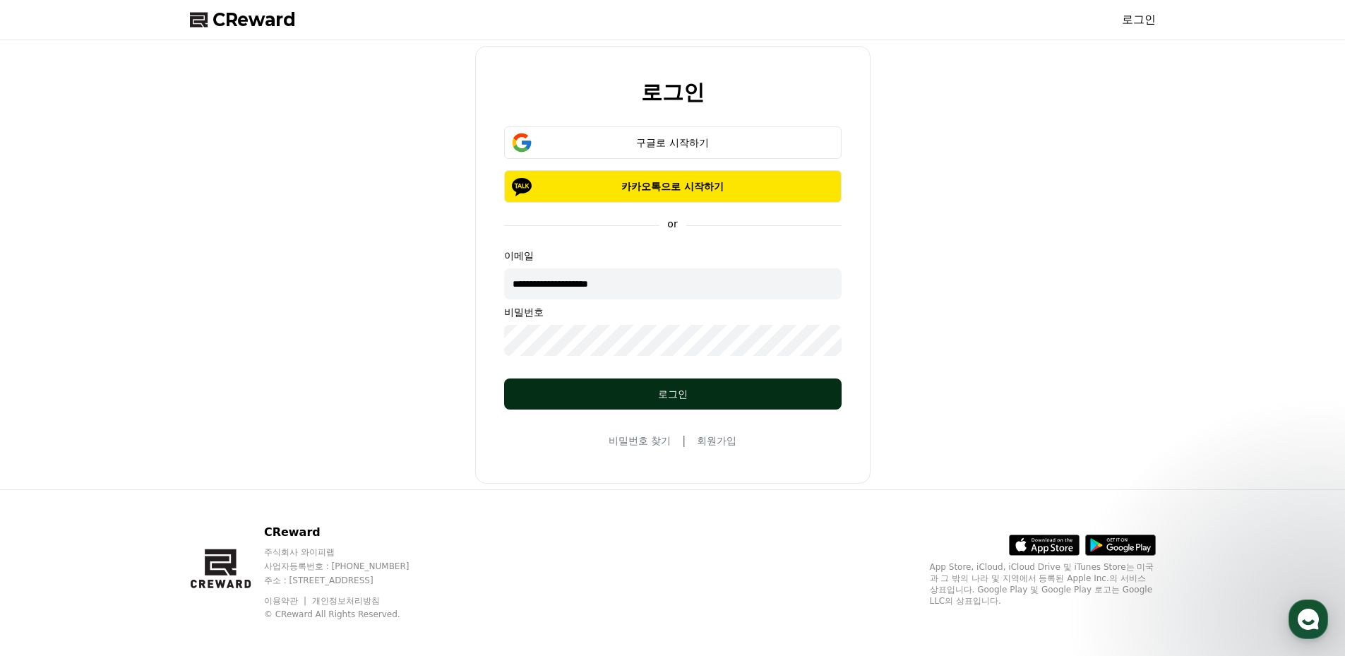 This screenshot has width=1345, height=656. I want to click on span: CReward, so click(254, 20).